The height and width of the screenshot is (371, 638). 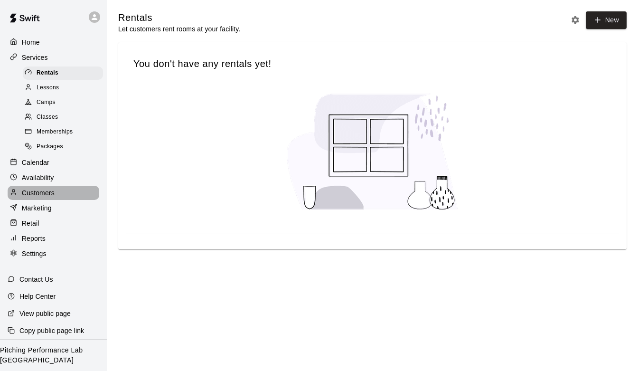 What do you see at coordinates (47, 117) in the screenshot?
I see `span: Classes` at bounding box center [47, 117].